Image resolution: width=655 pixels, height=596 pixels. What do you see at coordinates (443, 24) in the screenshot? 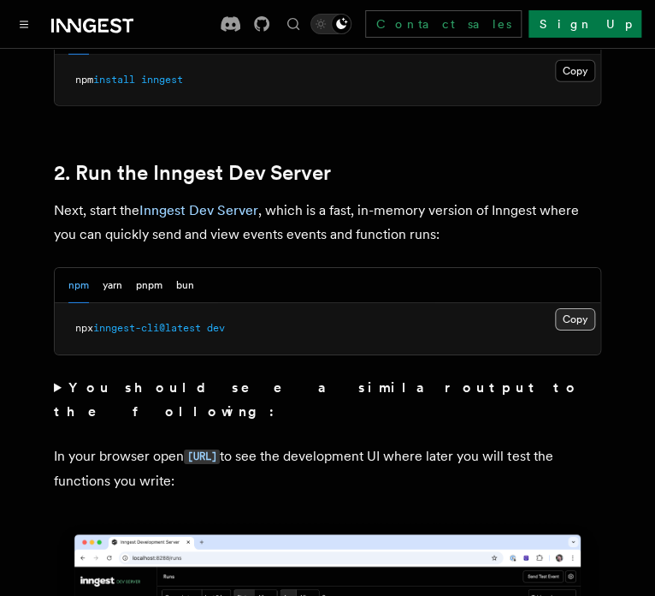
I see `a: Contact sales` at bounding box center [443, 24].